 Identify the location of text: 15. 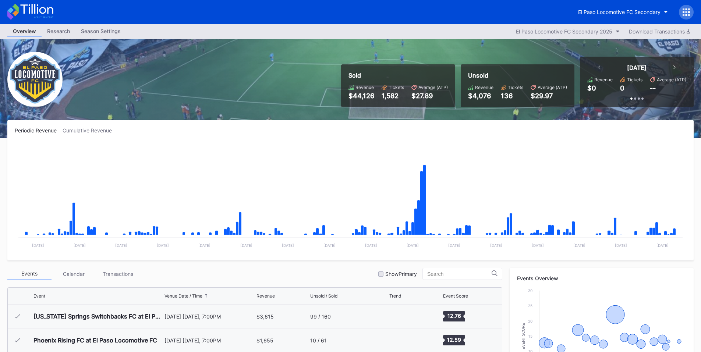
(530, 336).